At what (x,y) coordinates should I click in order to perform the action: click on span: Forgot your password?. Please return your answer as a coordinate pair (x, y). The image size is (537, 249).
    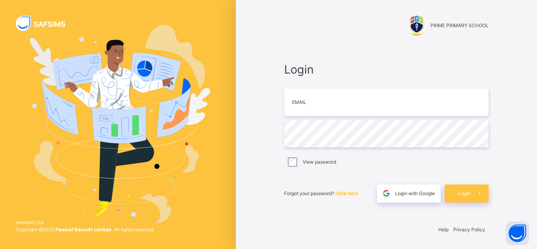
    Looking at the image, I should click on (321, 193).